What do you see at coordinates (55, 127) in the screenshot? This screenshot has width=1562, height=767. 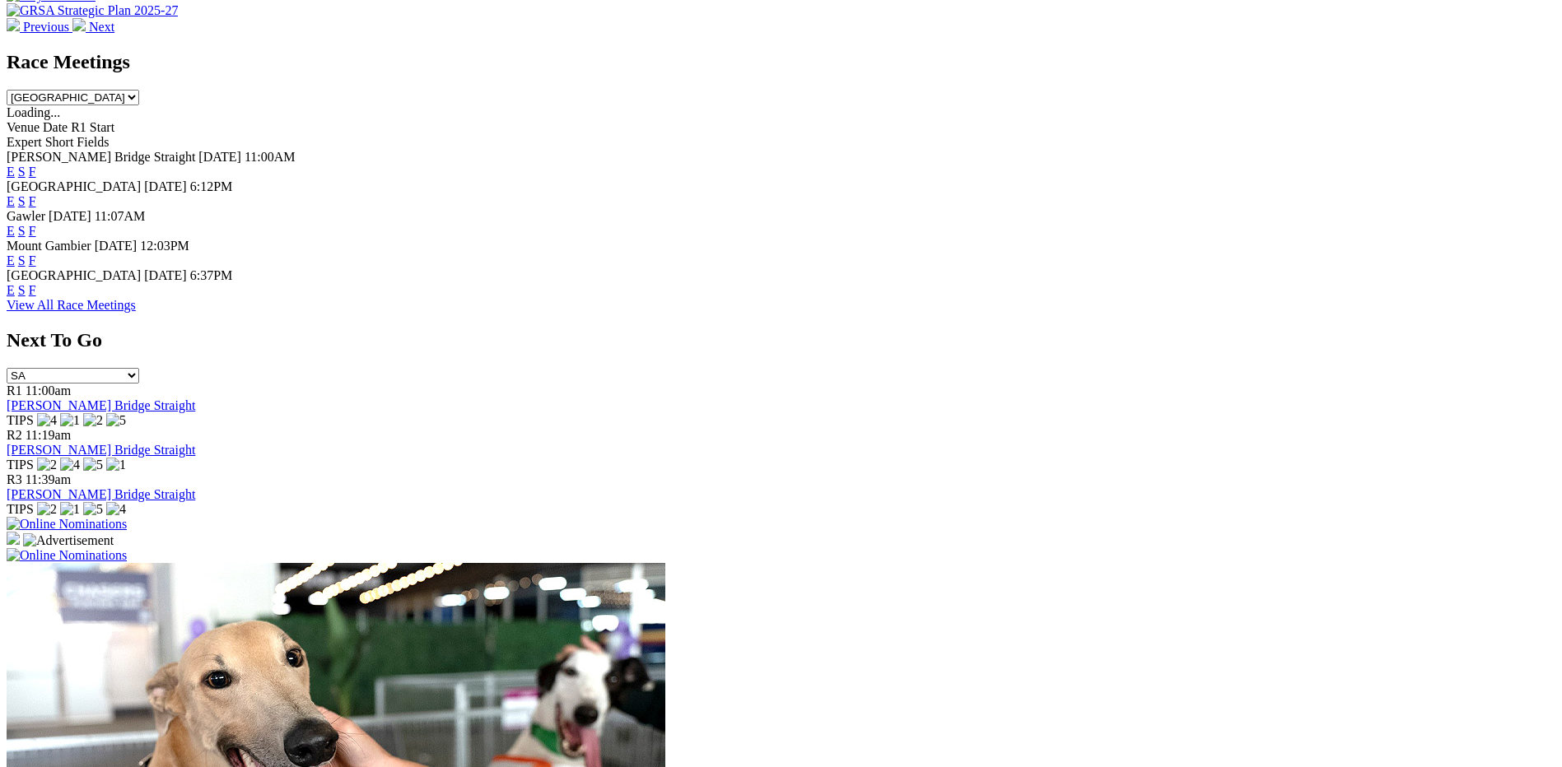 I see `span: Date` at bounding box center [55, 127].